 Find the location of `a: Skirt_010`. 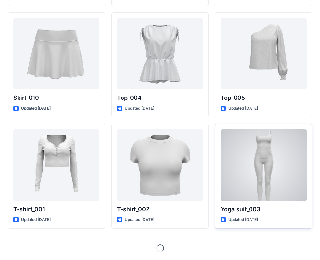

a: Skirt_010 is located at coordinates (56, 54).